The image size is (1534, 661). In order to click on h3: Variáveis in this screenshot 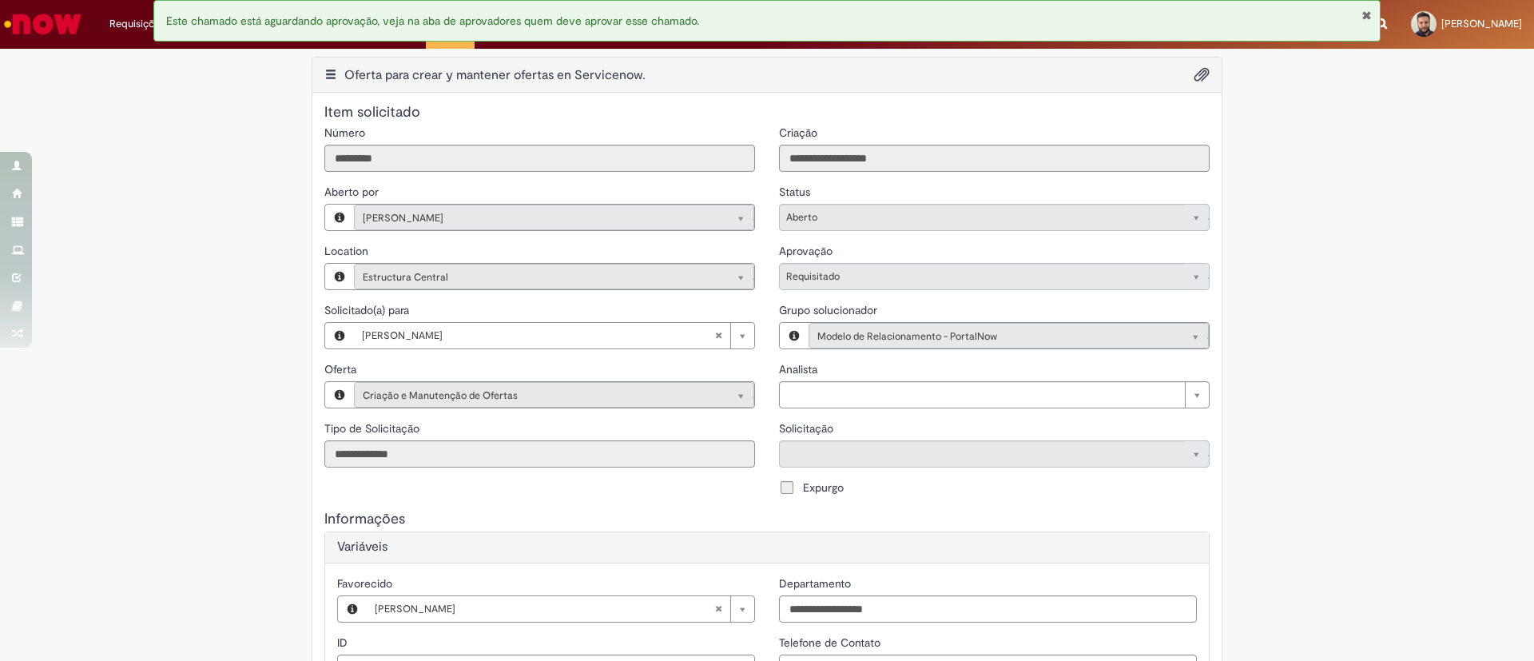, I will do `click(767, 547)`.